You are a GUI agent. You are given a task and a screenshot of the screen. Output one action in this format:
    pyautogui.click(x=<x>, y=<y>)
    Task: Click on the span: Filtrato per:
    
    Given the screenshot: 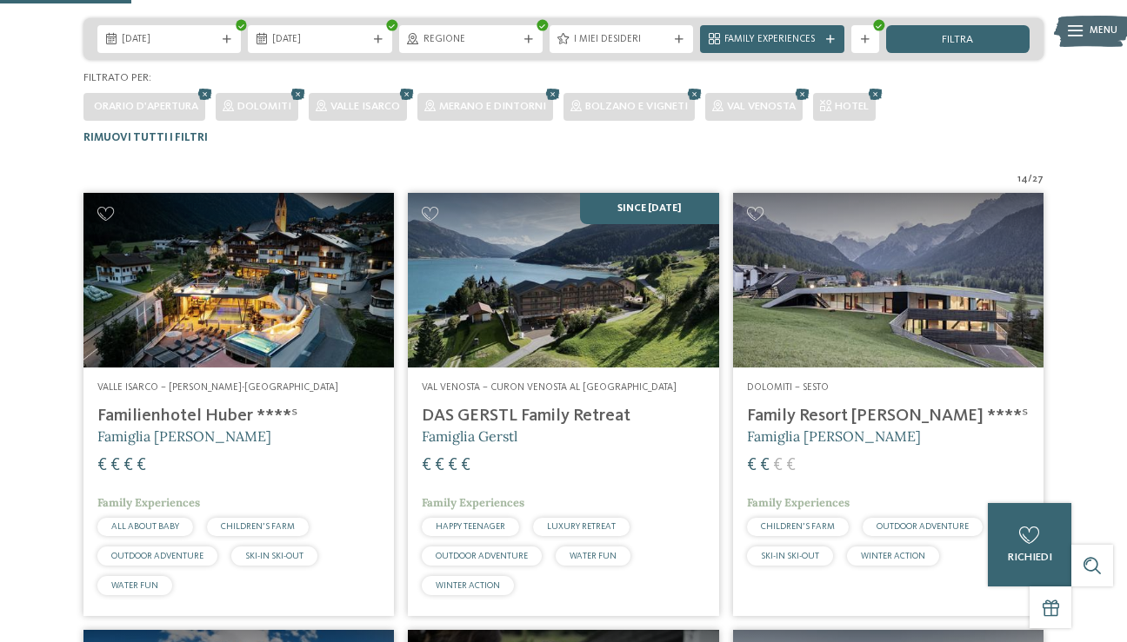 What is the action you would take?
    pyautogui.click(x=117, y=77)
    